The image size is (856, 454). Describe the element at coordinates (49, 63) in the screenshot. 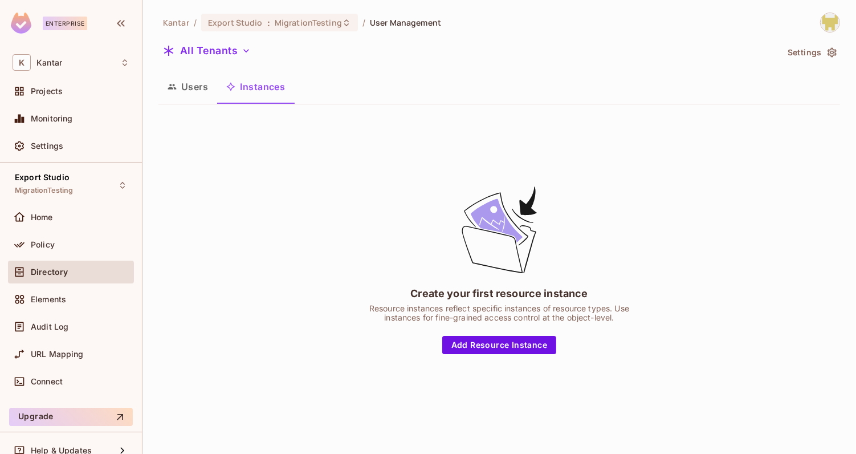

I see `span: Workspace: Kantar` at that location.